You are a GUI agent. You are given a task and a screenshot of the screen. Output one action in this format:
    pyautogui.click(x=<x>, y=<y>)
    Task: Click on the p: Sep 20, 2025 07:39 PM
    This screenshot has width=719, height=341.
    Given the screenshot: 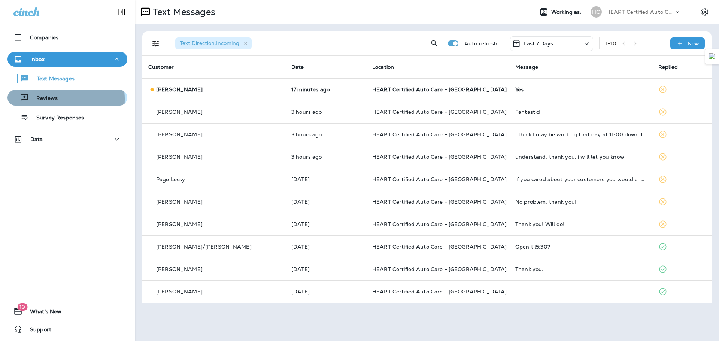 What is the action you would take?
    pyautogui.click(x=326, y=179)
    